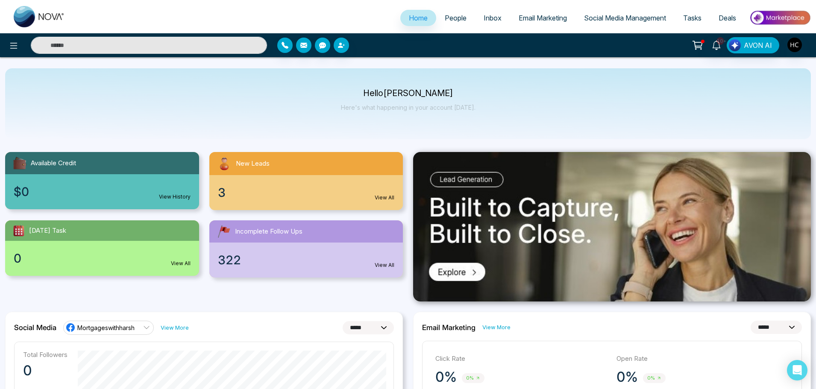 The image size is (816, 389). Describe the element at coordinates (753, 45) in the screenshot. I see `button: AVON AI` at that location.